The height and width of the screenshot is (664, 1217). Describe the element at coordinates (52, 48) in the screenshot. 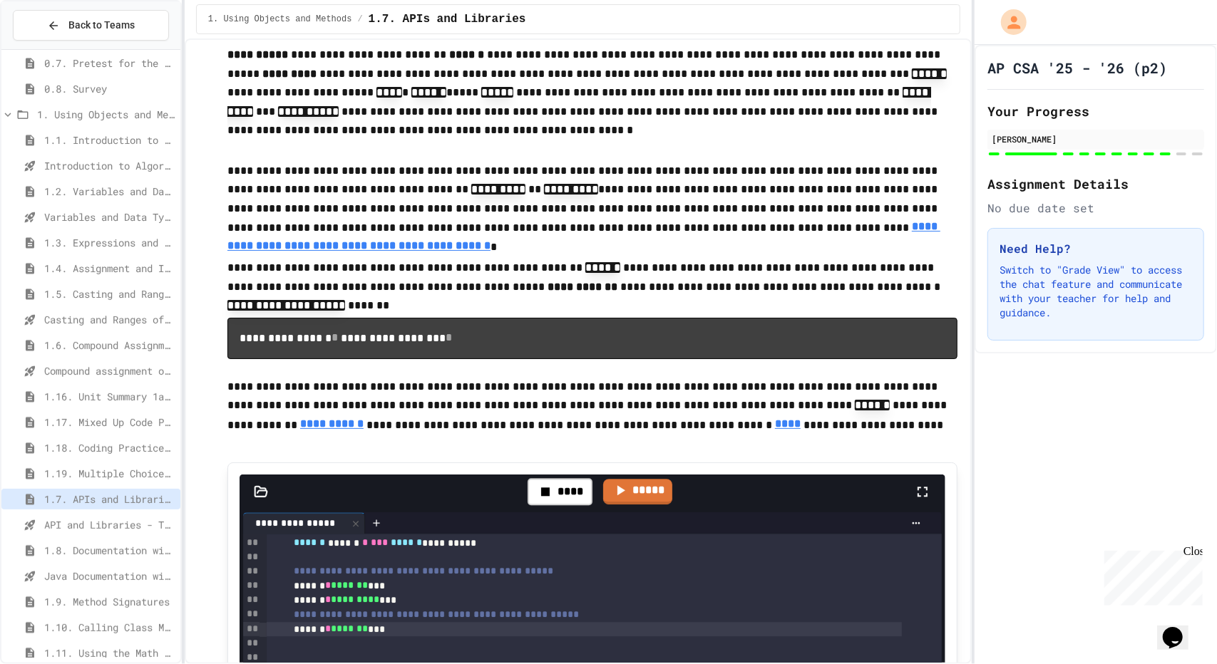

I see `div: Chat with us now!Close` at that location.